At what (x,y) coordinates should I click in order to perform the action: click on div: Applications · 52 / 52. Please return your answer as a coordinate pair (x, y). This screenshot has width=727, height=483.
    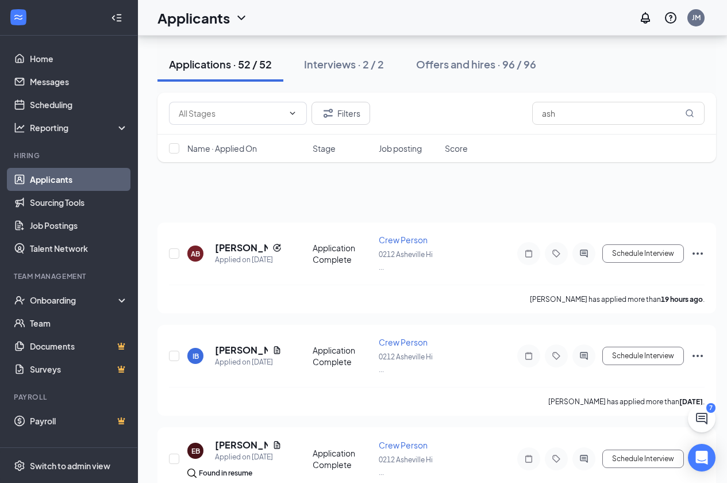
    Looking at the image, I should click on (220, 64).